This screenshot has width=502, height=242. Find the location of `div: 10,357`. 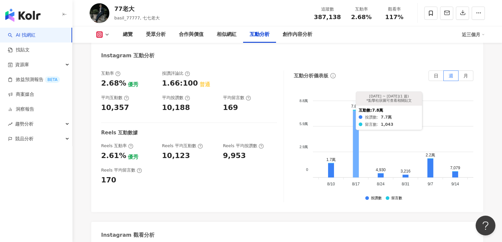

div: 10,357 is located at coordinates (115, 108).